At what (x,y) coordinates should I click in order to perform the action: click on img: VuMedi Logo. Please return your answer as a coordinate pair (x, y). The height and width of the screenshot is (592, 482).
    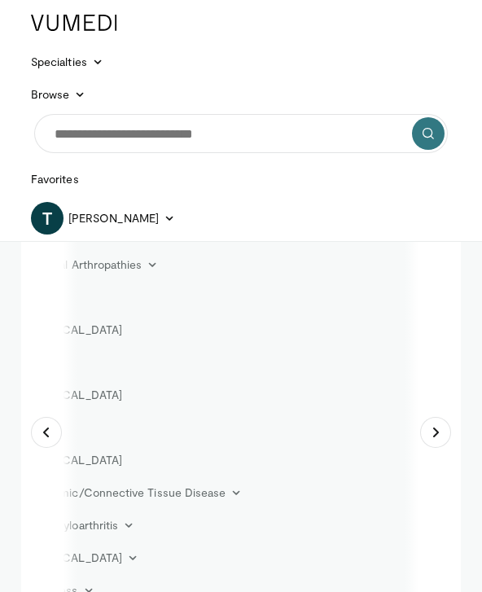
    Looking at the image, I should click on (74, 23).